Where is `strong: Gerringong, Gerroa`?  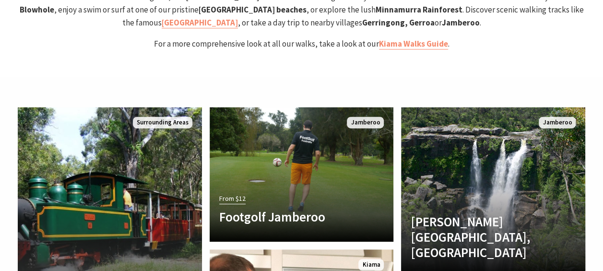
strong: Gerringong, Gerroa is located at coordinates (398, 23).